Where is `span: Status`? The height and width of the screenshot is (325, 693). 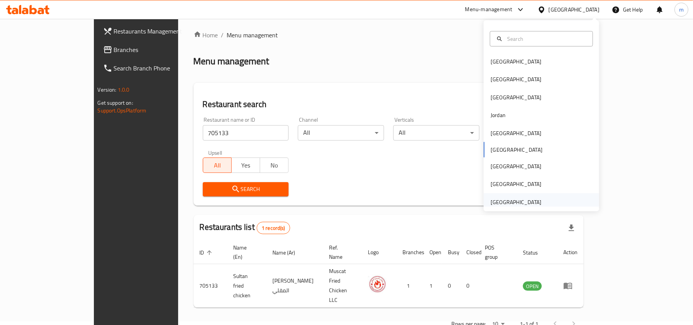 span: Status is located at coordinates (535, 252).